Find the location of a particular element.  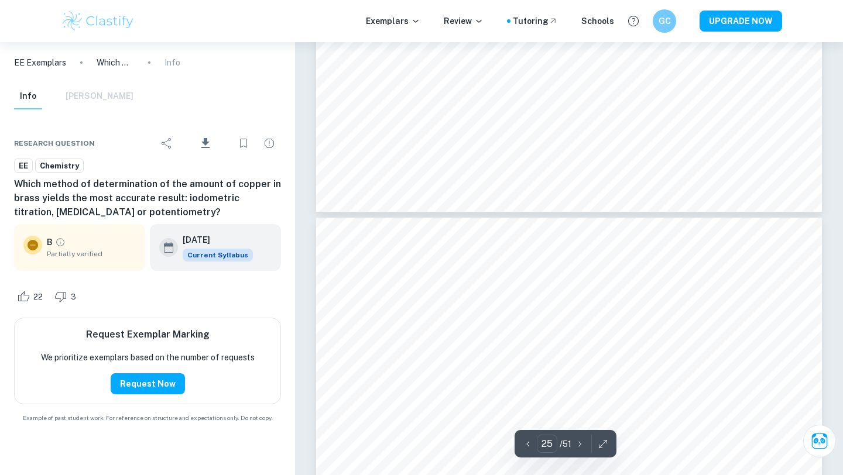

h6: Which method of determination of the amount of copper in brass yields the most accurate result: i... is located at coordinates (148, 198).